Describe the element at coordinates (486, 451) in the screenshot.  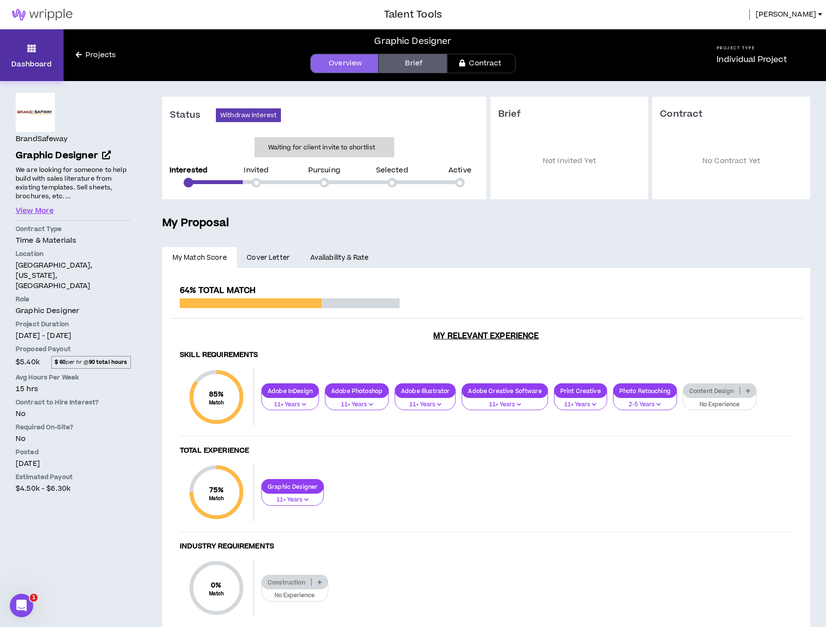
I see `h4: Total Experience` at that location.